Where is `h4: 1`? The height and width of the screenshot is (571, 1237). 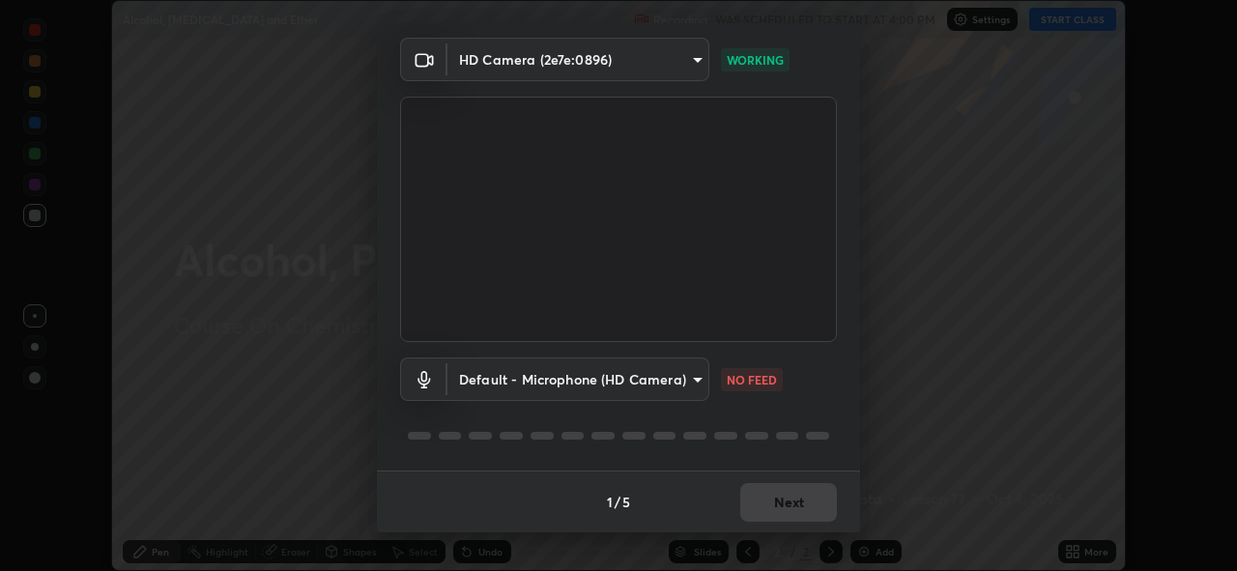 h4: 1 is located at coordinates (610, 502).